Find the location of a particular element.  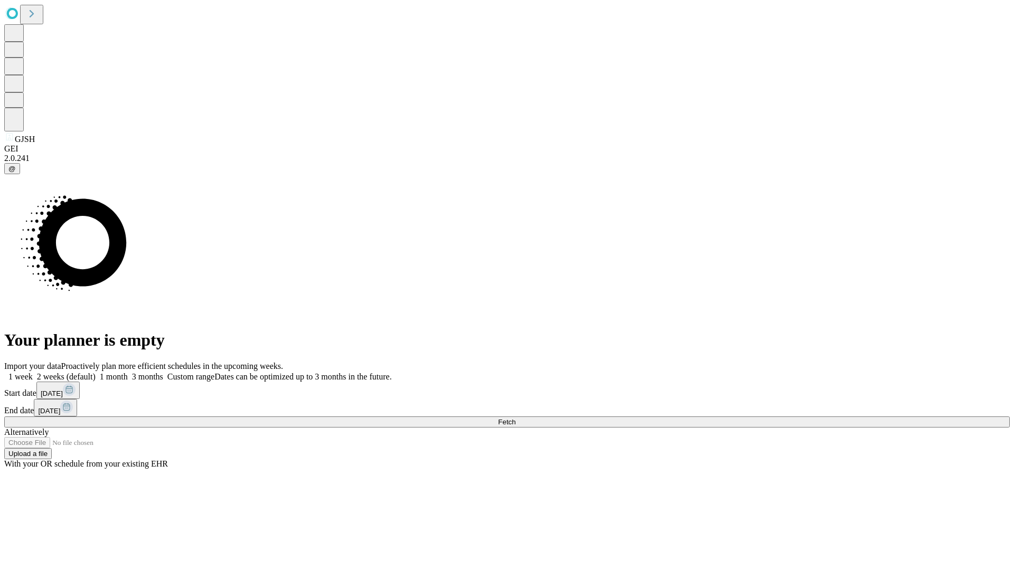

div: End date is located at coordinates (507, 408).